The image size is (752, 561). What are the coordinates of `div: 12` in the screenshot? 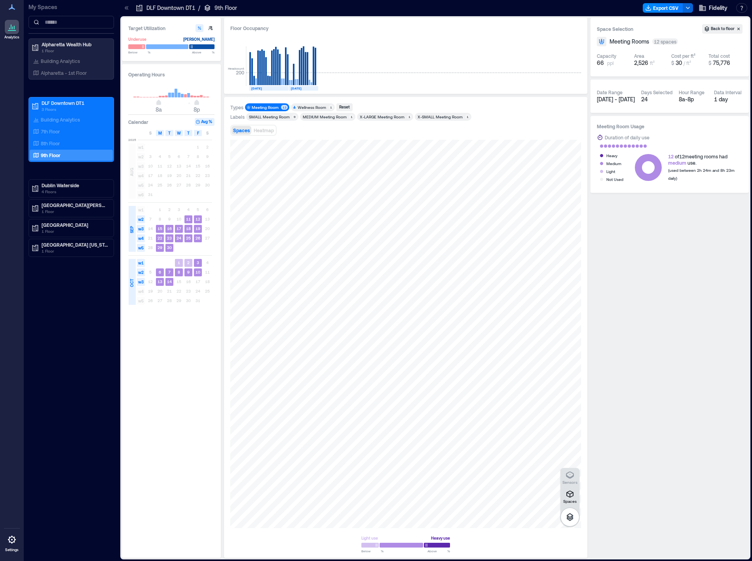 It's located at (284, 107).